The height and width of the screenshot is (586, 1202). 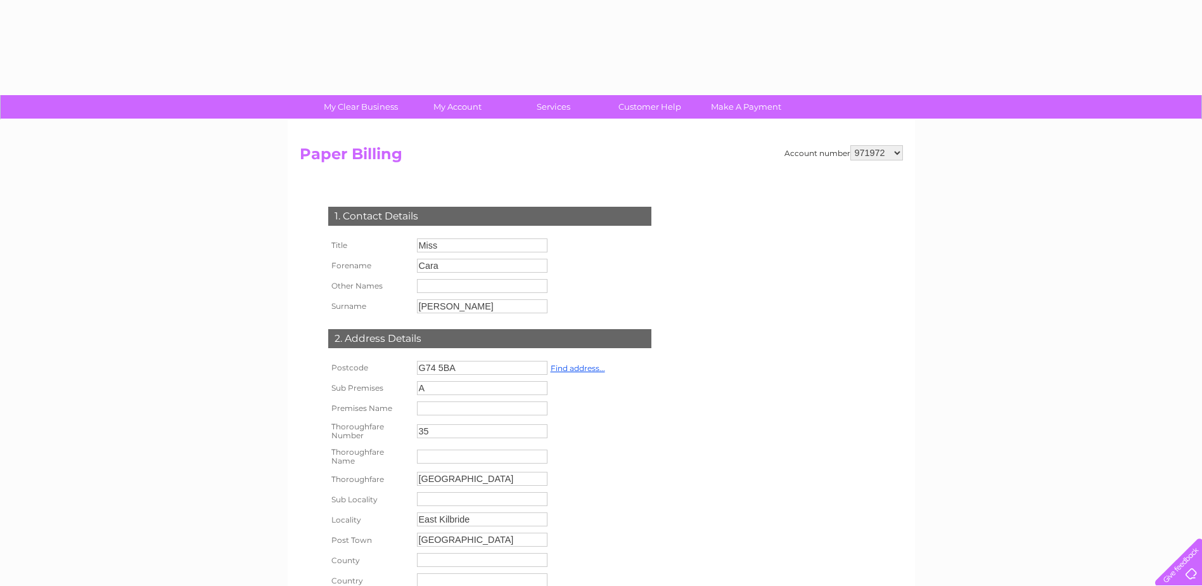 What do you see at coordinates (369, 368) in the screenshot?
I see `th: Postcode` at bounding box center [369, 368].